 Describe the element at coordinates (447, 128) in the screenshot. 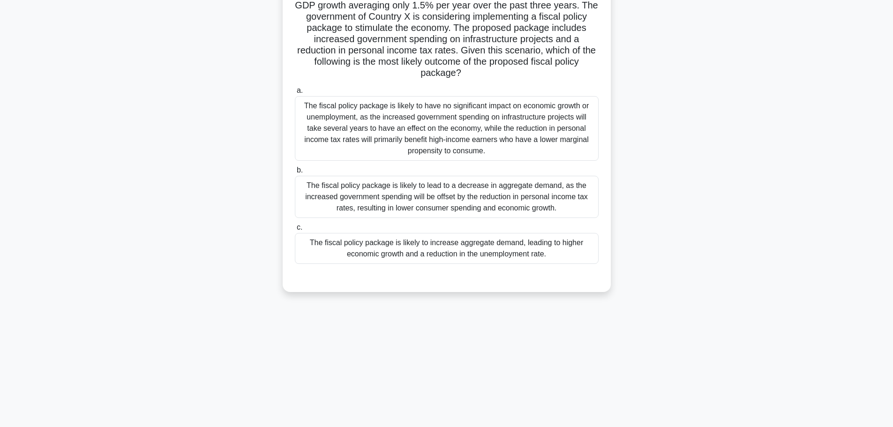

I see `div: The fiscal policy package is likely to have no significant impact on economic growth or unemploym...` at that location.